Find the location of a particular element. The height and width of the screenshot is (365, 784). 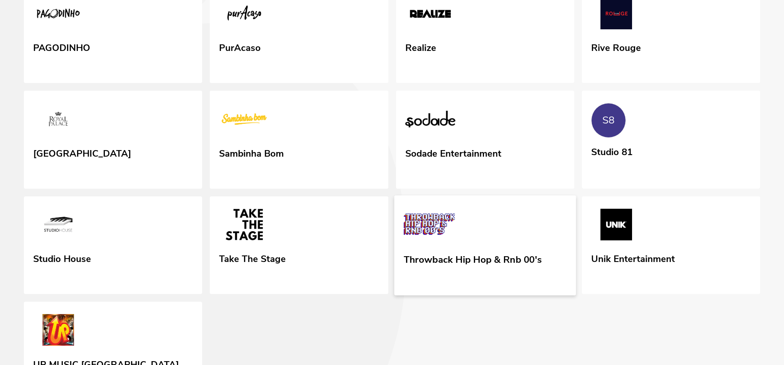

a: Sodade Entertainment Sodade Entertainment is located at coordinates (485, 140).